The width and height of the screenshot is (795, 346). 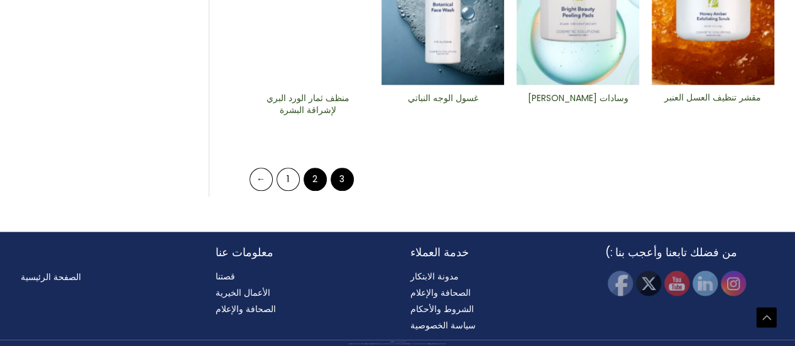 I want to click on font: جميع الحقوق محفوظة © 2025, so click(x=396, y=342).